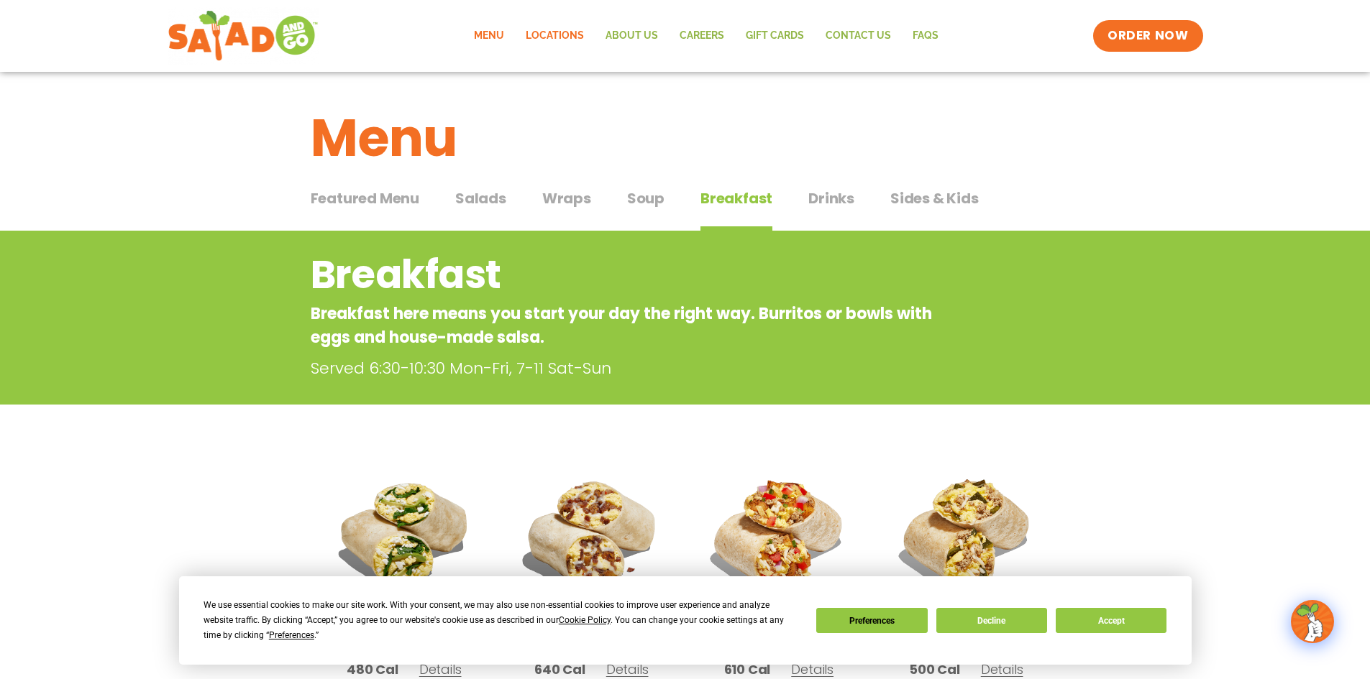 This screenshot has width=1370, height=679. I want to click on a: ORDER NOW, so click(1148, 36).